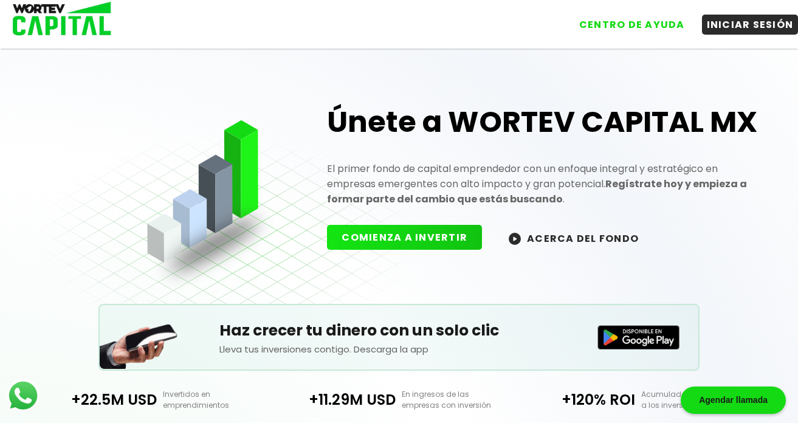 Image resolution: width=798 pixels, height=423 pixels. I want to click on p: El primer fondo de capital emprendedor con un enfoque integral y estratégico en empresas emergent..., so click(542, 184).